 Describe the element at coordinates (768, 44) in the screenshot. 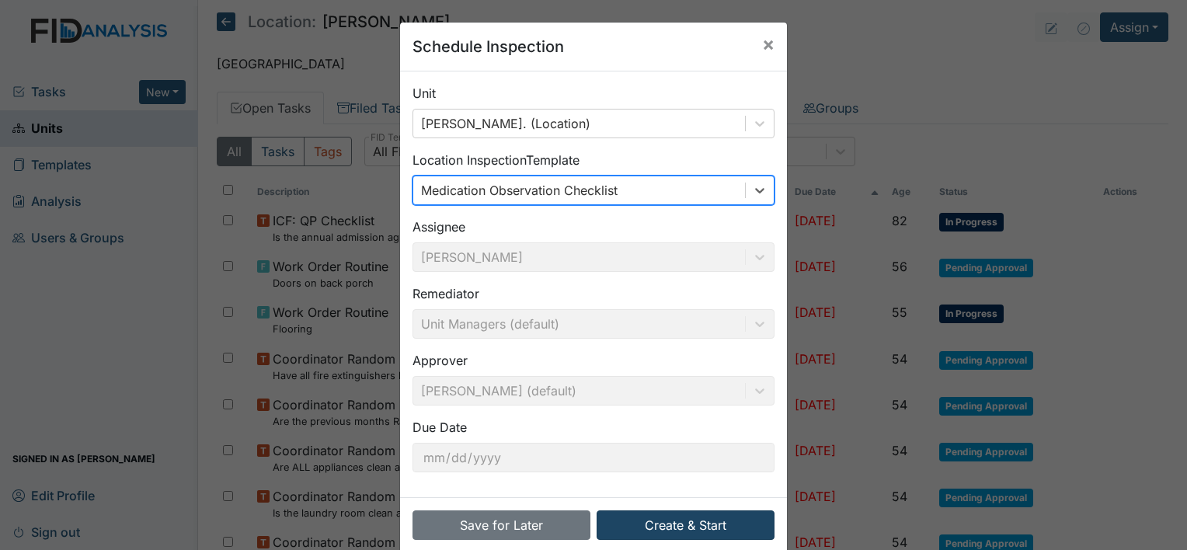

I see `button: Close` at that location.